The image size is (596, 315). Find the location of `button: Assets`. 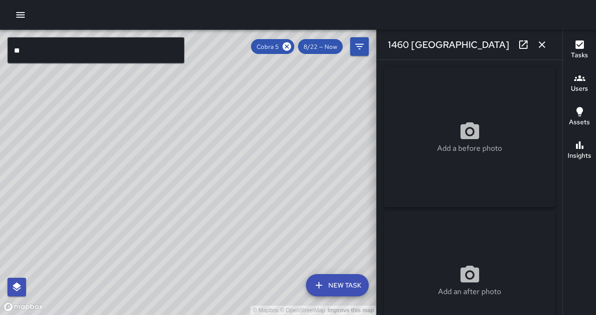

button: Assets is located at coordinates (579, 117).